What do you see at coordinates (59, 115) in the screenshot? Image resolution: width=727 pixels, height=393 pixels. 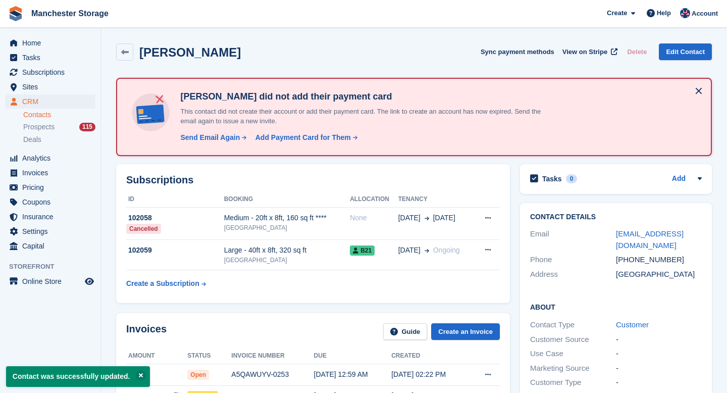 I see `a: Contacts` at bounding box center [59, 115].